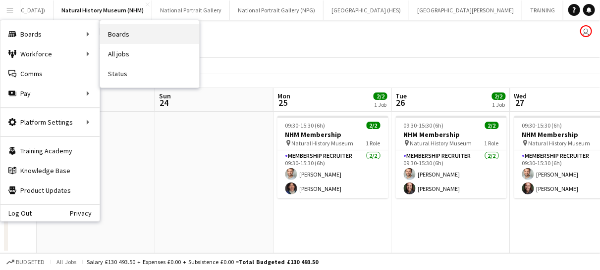 This screenshot has width=600, height=270. Describe the element at coordinates (202, 262) in the screenshot. I see `div: Salary £130 493.50 + Expenses £0.00 + Subsistence £0.00 =` at that location.